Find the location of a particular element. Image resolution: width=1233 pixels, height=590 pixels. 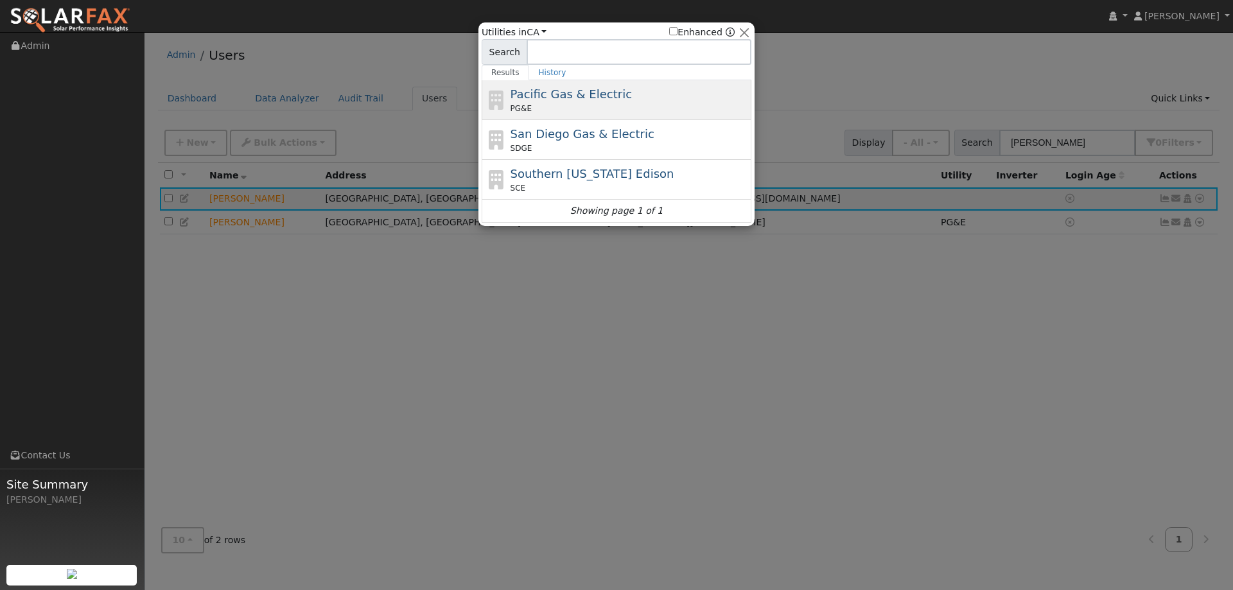

span: SCE is located at coordinates (518, 188).